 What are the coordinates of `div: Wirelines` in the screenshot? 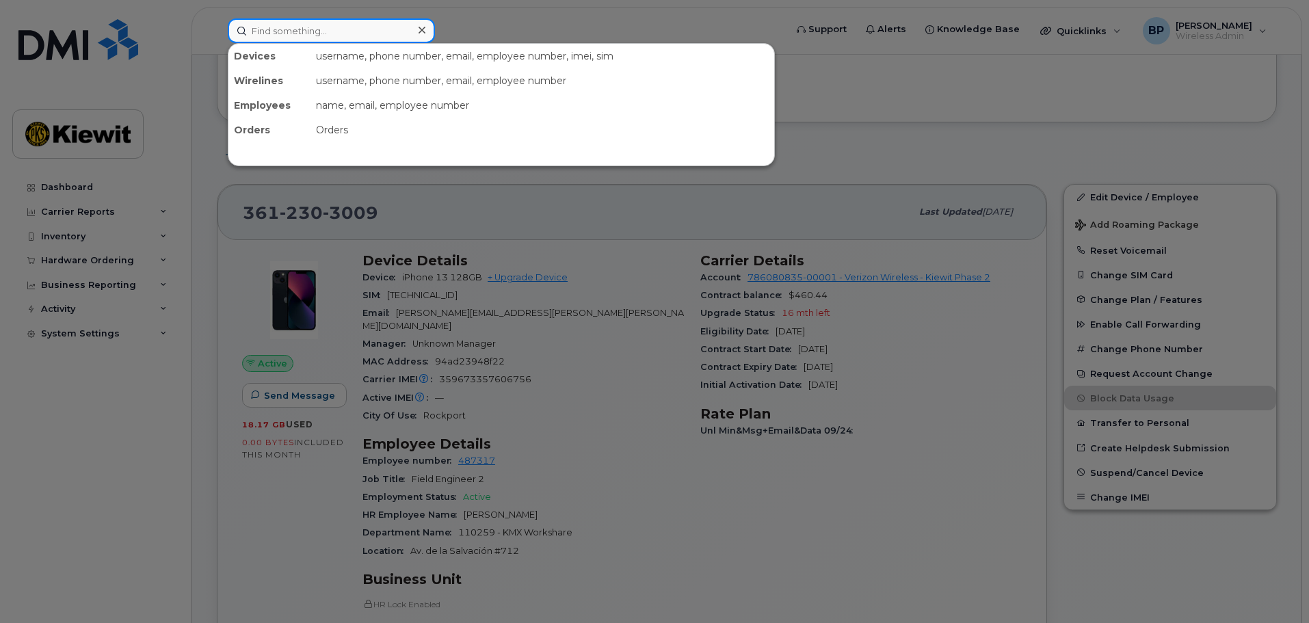 It's located at (269, 81).